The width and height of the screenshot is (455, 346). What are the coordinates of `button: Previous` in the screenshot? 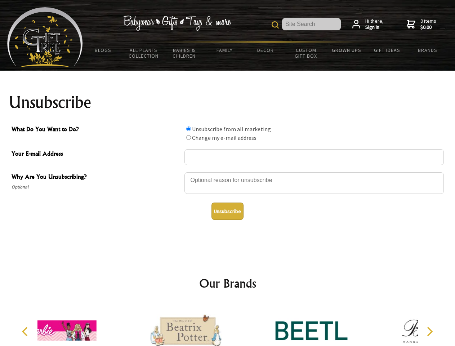 It's located at (26, 332).